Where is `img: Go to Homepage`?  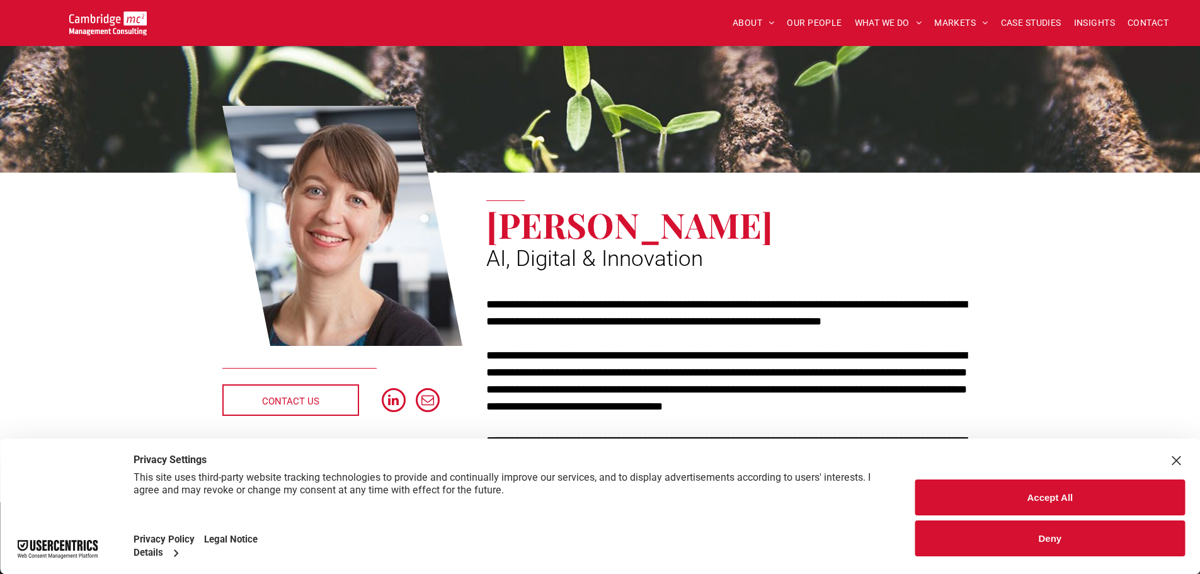
img: Go to Homepage is located at coordinates (108, 23).